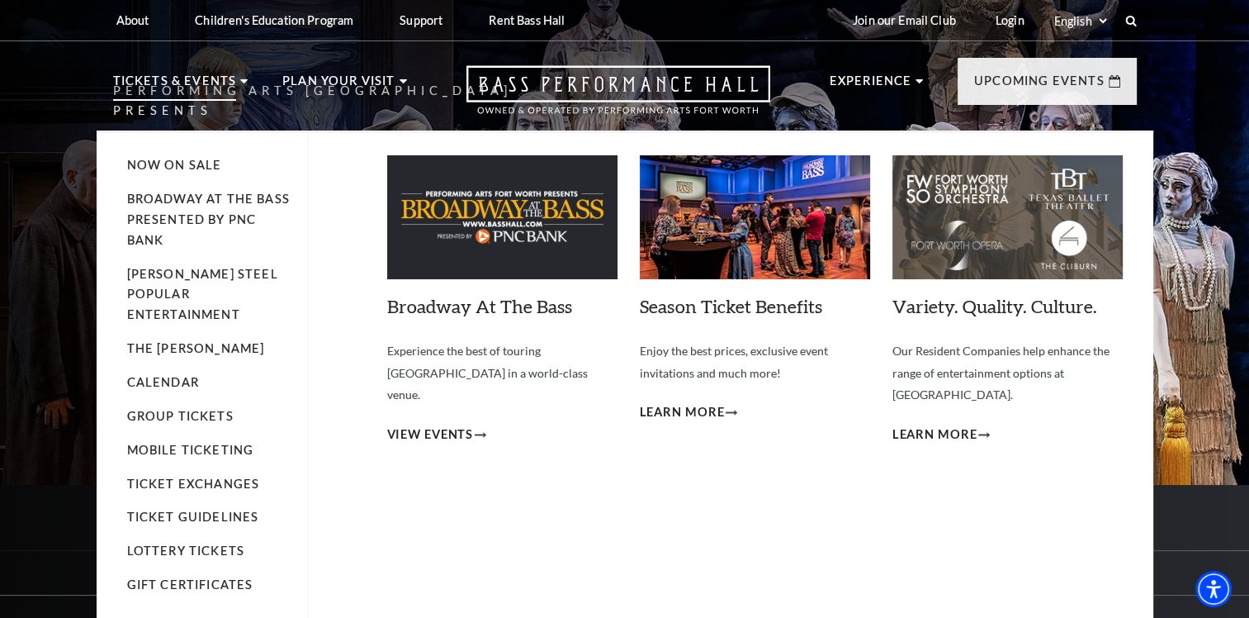  I want to click on a: Season Ticket Benefits, so click(731, 305).